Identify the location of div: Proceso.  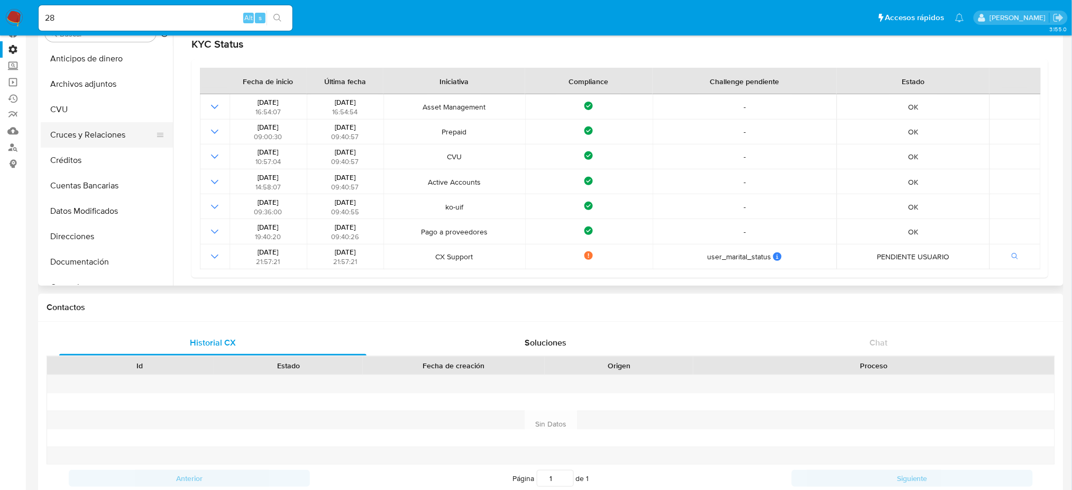
(873, 365).